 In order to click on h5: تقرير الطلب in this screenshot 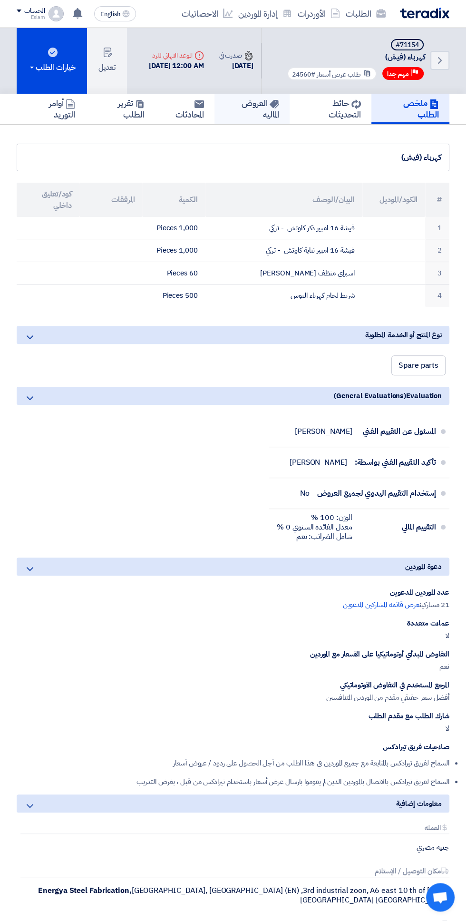, I will do `click(120, 108)`.